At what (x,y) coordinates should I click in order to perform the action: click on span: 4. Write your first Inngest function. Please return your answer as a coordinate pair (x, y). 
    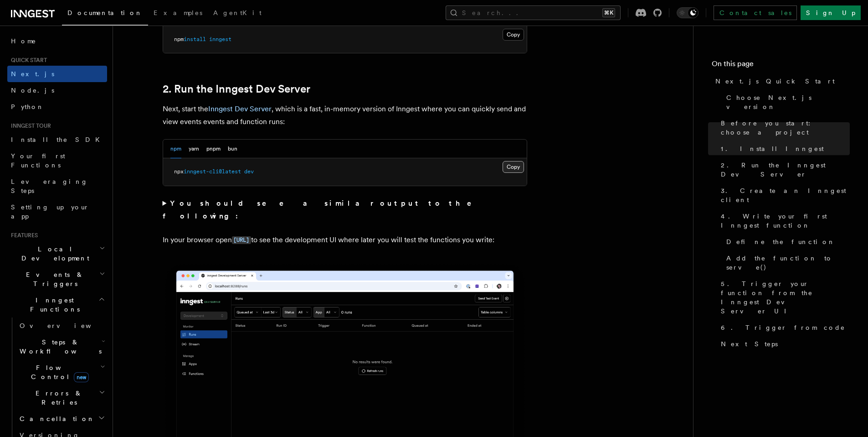
    Looking at the image, I should click on (785, 221).